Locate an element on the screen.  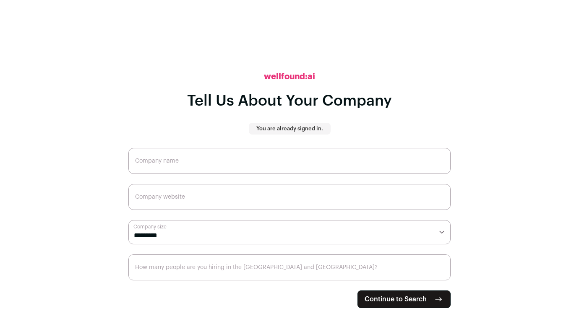
p: You are already signed in. is located at coordinates (289, 129).